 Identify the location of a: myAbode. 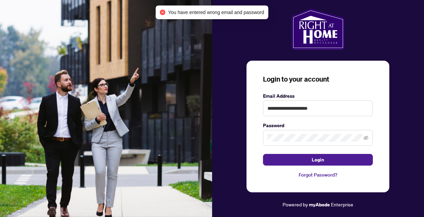
(319, 205).